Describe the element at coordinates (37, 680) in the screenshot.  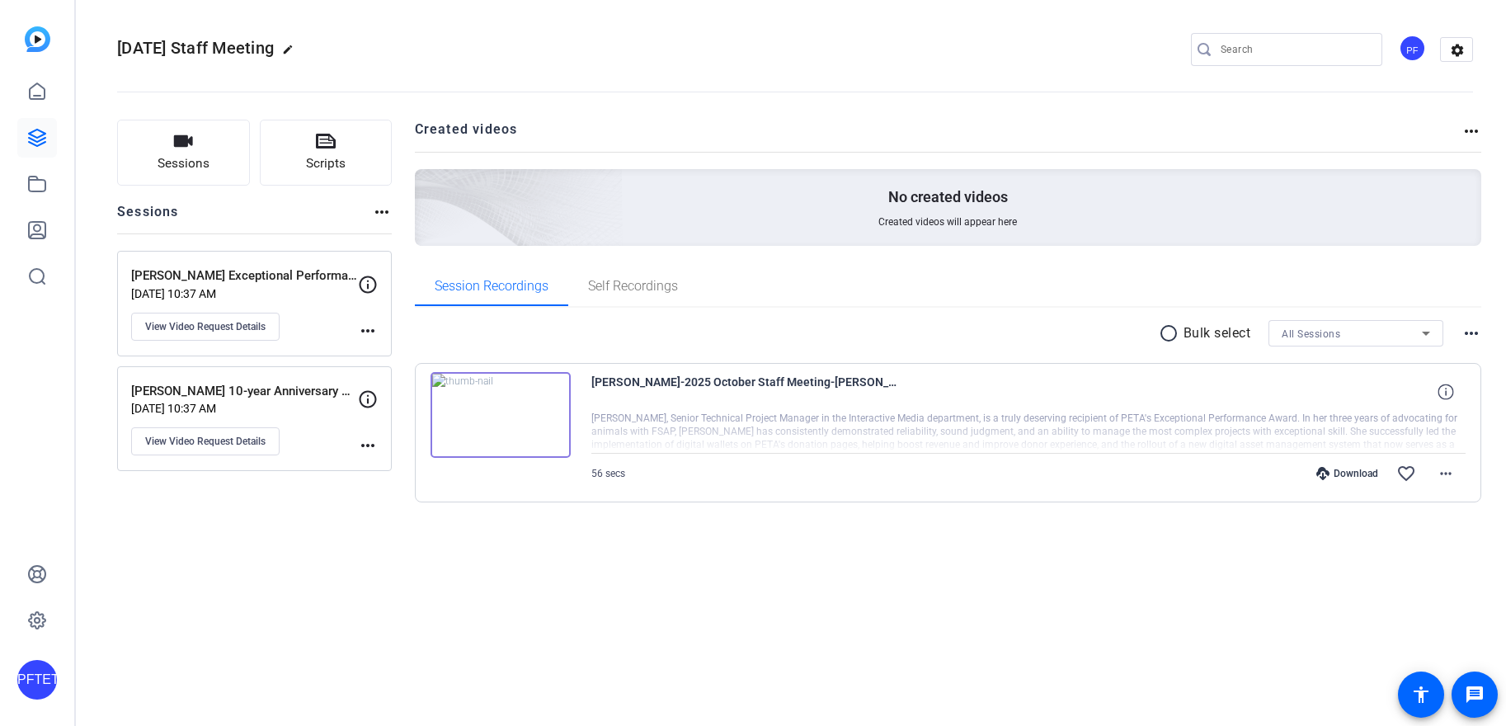
I see `div: PFTETOAI` at that location.